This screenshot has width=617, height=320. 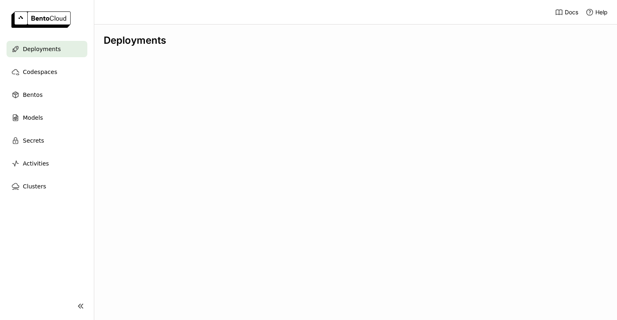 I want to click on a: Bentos, so click(x=47, y=95).